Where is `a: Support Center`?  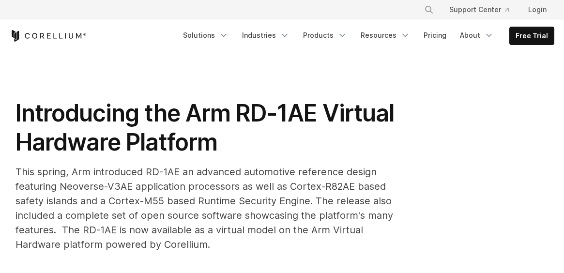 a: Support Center is located at coordinates (479, 10).